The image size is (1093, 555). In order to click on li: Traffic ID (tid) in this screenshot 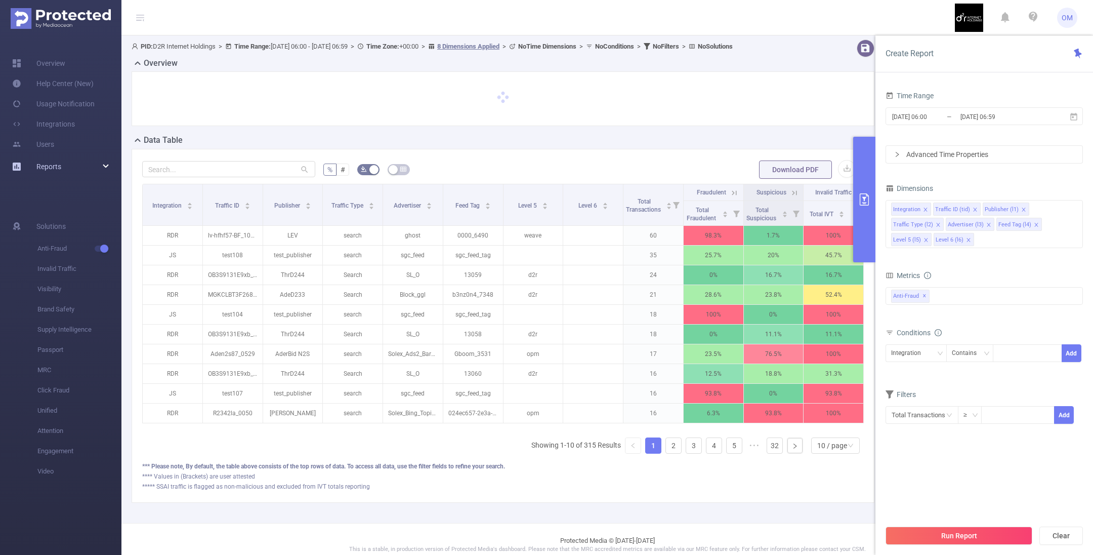, I will do `click(957, 209)`.